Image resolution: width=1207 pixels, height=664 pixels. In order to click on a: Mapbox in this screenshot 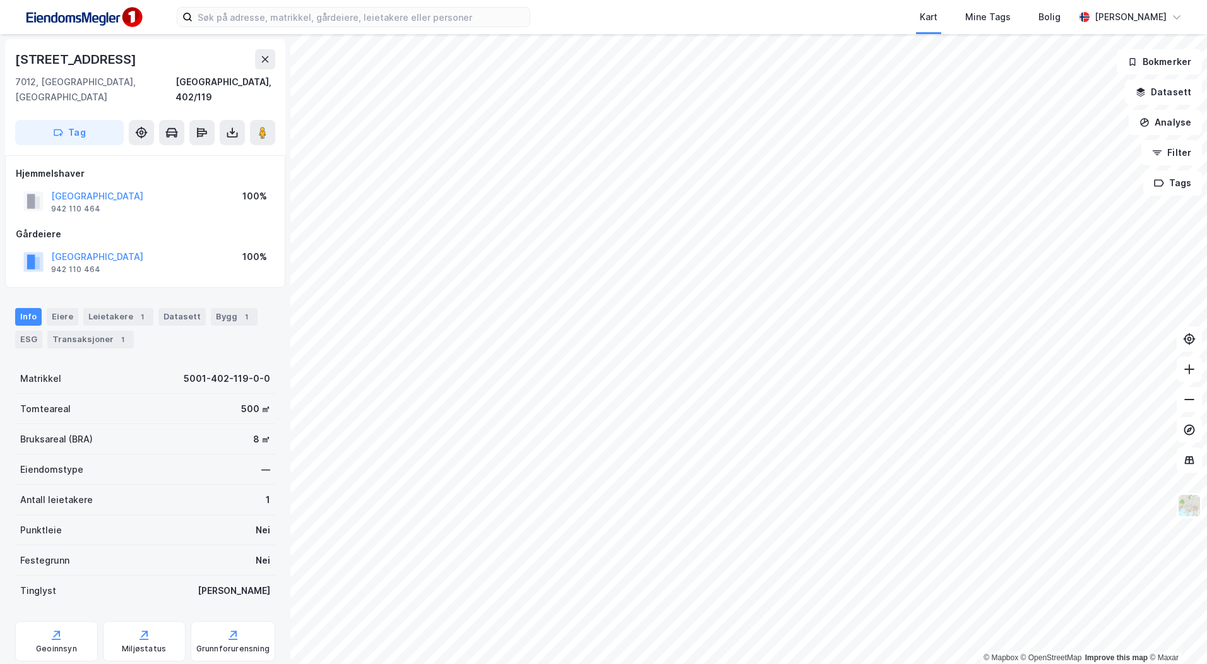, I will do `click(1001, 658)`.